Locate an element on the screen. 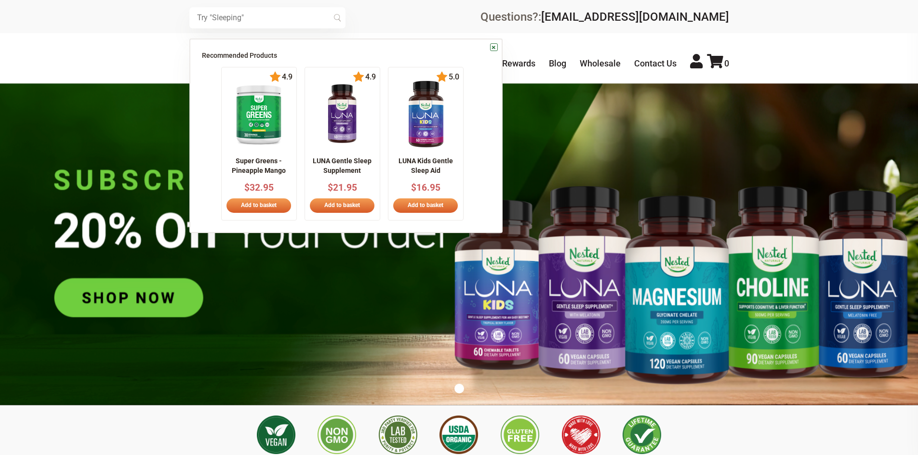 The width and height of the screenshot is (918, 455). p: Super Greens - Pineapple Mango is located at coordinates (259, 166).